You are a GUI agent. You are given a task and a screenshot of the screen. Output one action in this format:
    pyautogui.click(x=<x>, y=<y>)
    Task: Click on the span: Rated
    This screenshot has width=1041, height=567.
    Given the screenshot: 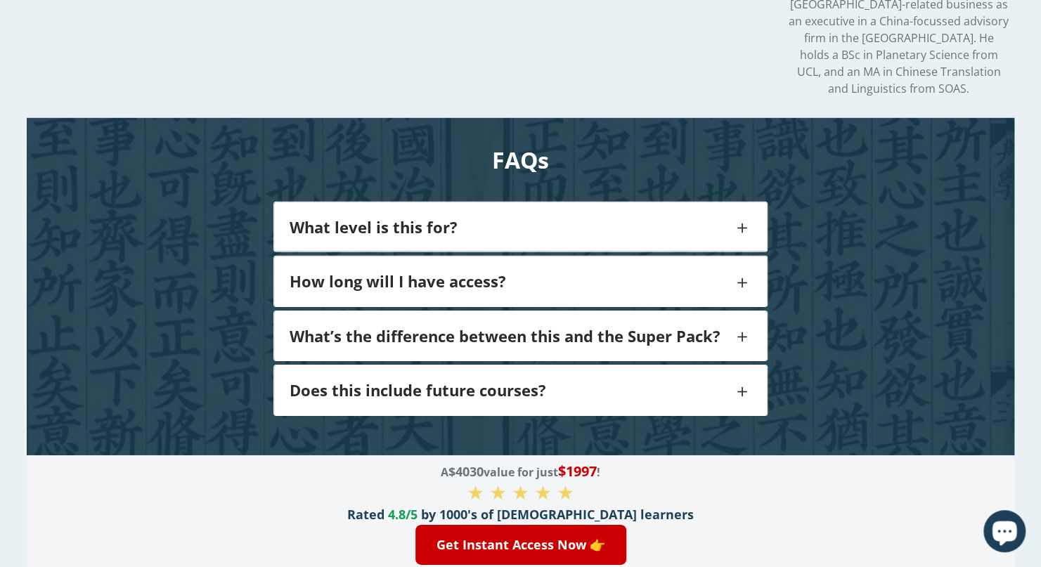 What is the action you would take?
    pyautogui.click(x=365, y=514)
    